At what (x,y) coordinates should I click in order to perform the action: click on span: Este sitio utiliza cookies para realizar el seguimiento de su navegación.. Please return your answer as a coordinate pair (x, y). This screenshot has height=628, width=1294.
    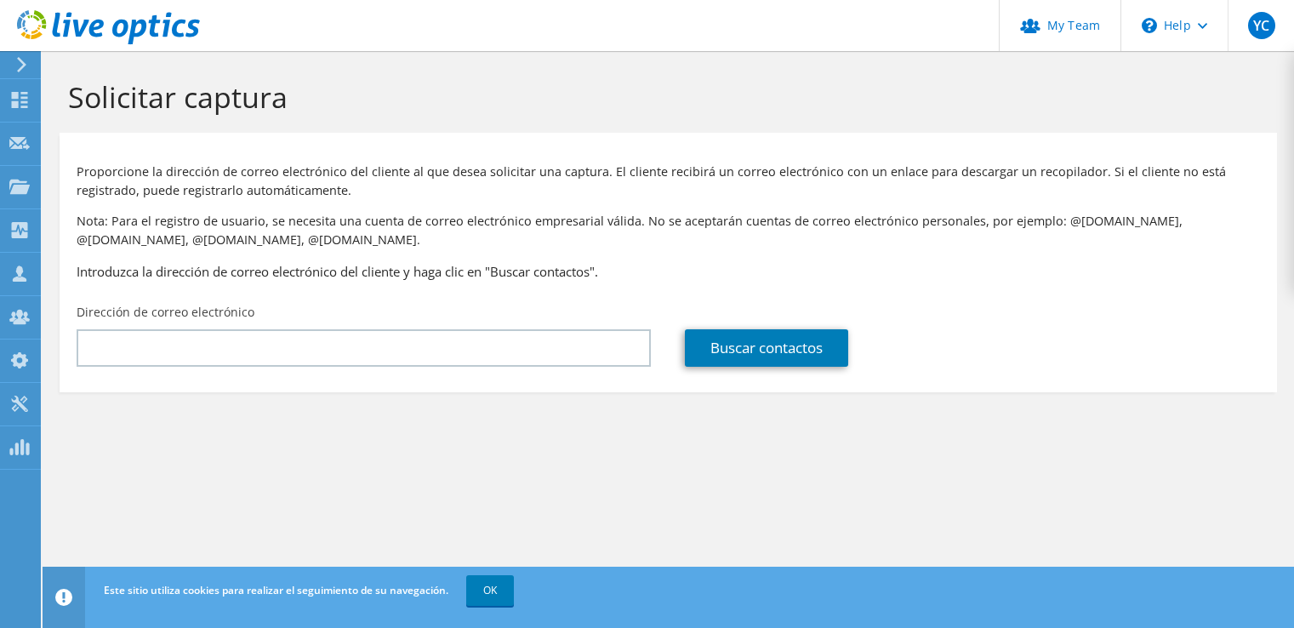
    Looking at the image, I should click on (276, 589).